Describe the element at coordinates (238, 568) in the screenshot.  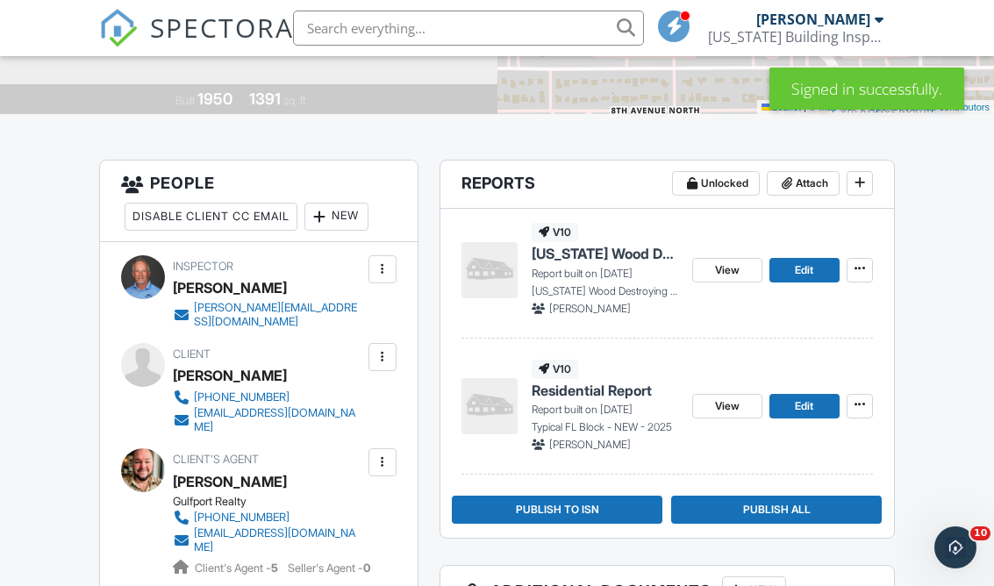
I see `span: Client's Agent -` at that location.